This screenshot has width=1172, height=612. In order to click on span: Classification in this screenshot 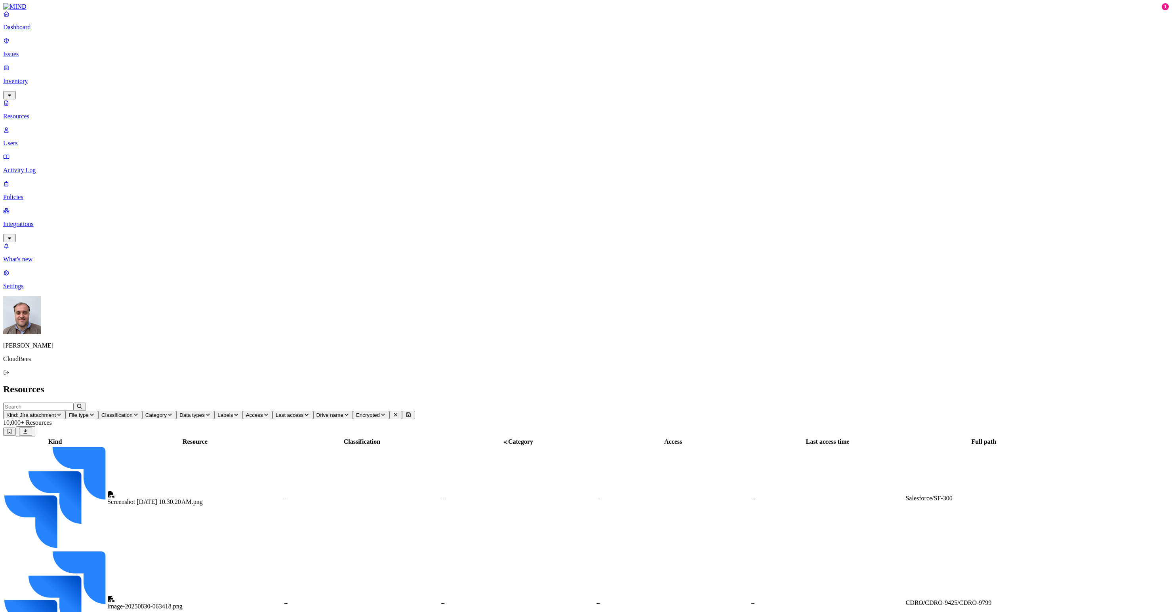, I will do `click(117, 415)`.